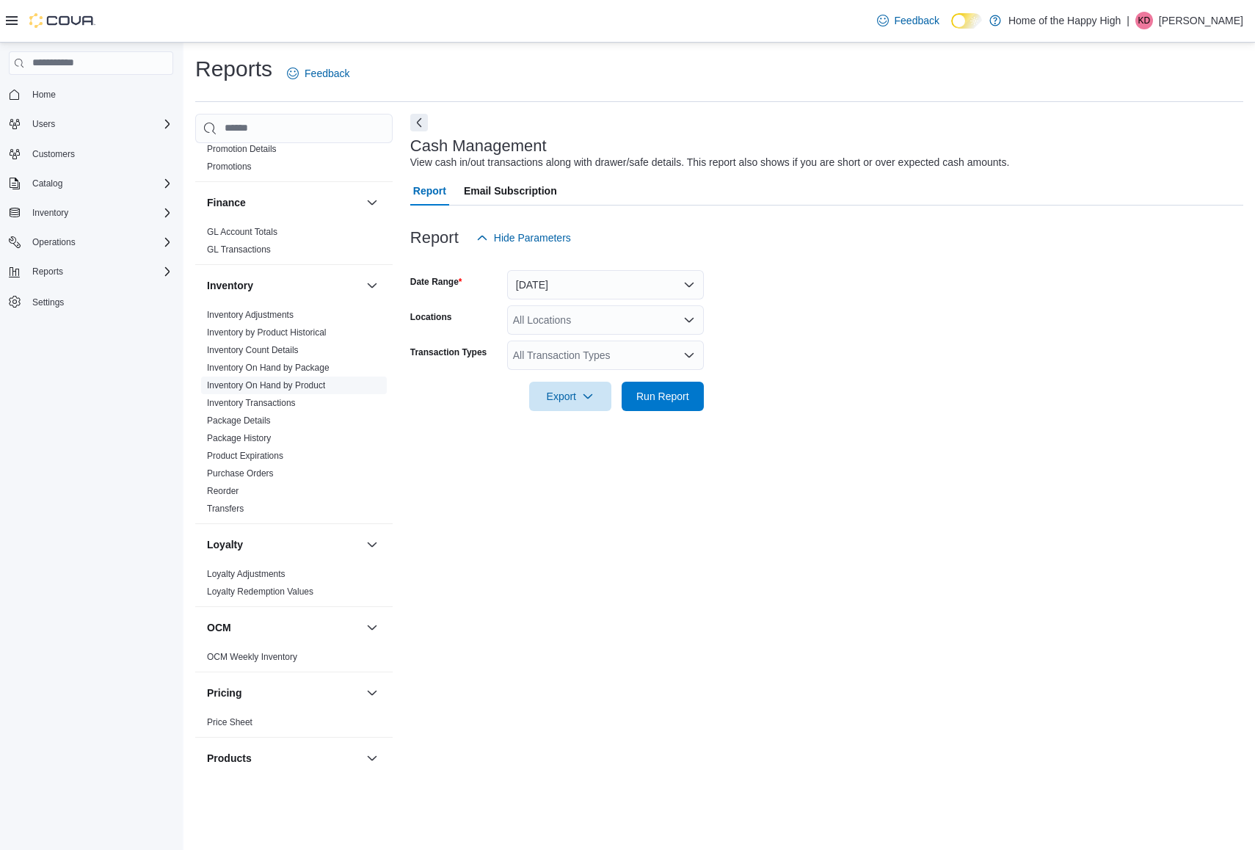  What do you see at coordinates (233, 69) in the screenshot?
I see `h1: Reports` at bounding box center [233, 69].